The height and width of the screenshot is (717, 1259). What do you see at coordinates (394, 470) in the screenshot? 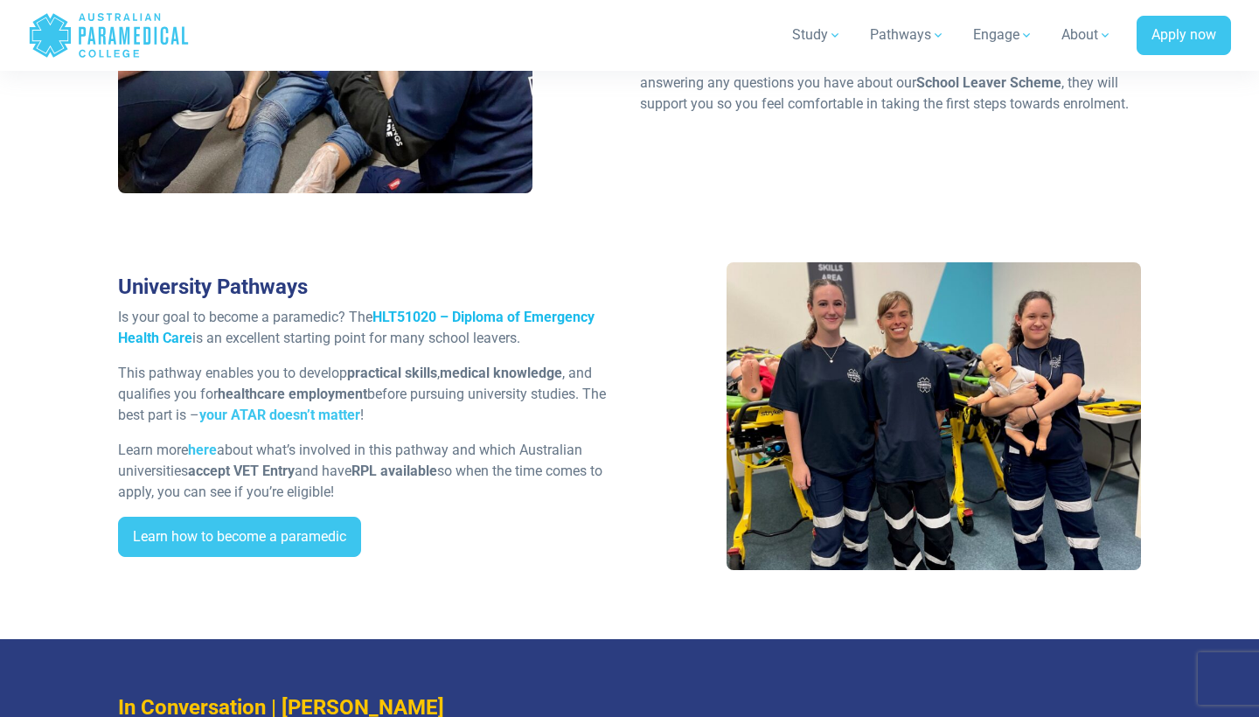
I see `strong: RPL available` at bounding box center [394, 470].